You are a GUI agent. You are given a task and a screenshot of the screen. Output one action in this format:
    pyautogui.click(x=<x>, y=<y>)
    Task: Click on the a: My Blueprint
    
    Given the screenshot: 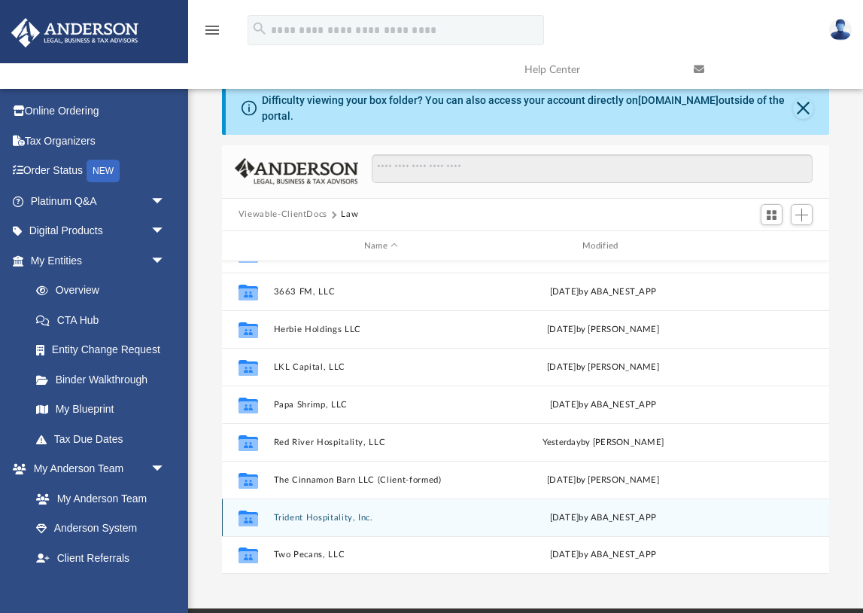 What is the action you would take?
    pyautogui.click(x=101, y=409)
    